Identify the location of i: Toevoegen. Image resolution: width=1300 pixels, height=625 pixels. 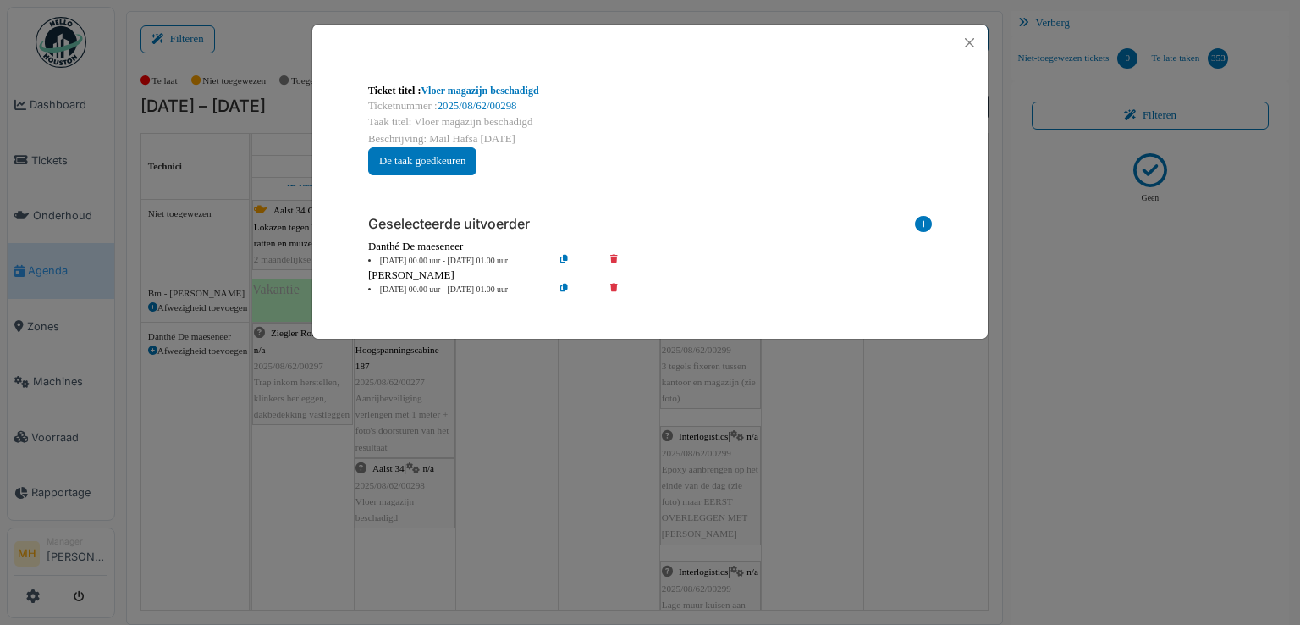
(923, 227).